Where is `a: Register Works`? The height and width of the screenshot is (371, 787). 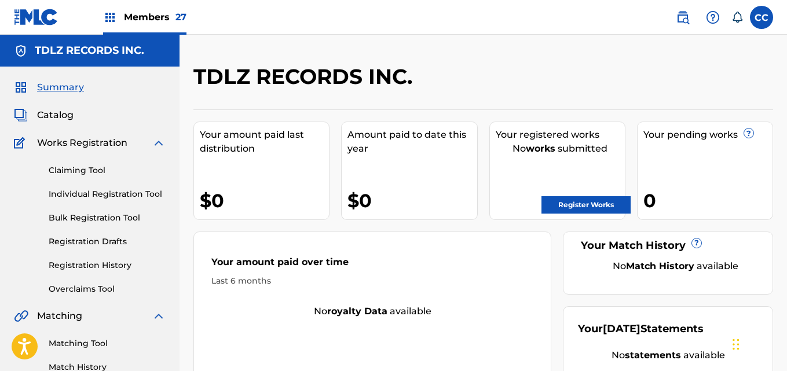 a: Register Works is located at coordinates (586, 205).